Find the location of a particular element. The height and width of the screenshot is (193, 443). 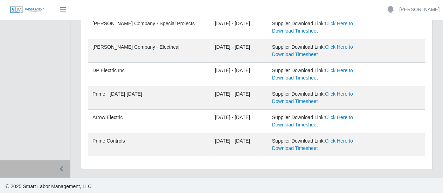

td: Arrow Electric is located at coordinates (149, 121).